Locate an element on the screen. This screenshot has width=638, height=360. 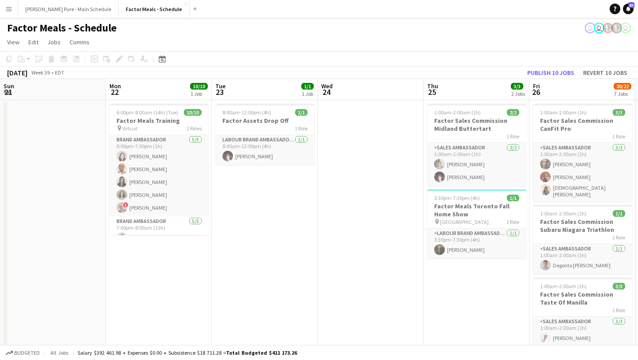
a: 83 is located at coordinates (629, 9).